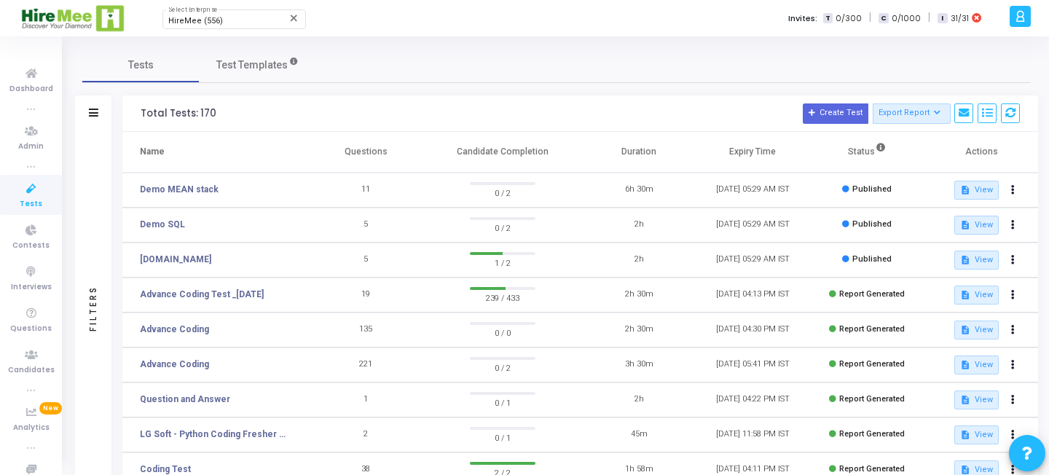 This screenshot has width=1049, height=475. What do you see at coordinates (639, 152) in the screenshot?
I see `th: Duration` at bounding box center [639, 152].